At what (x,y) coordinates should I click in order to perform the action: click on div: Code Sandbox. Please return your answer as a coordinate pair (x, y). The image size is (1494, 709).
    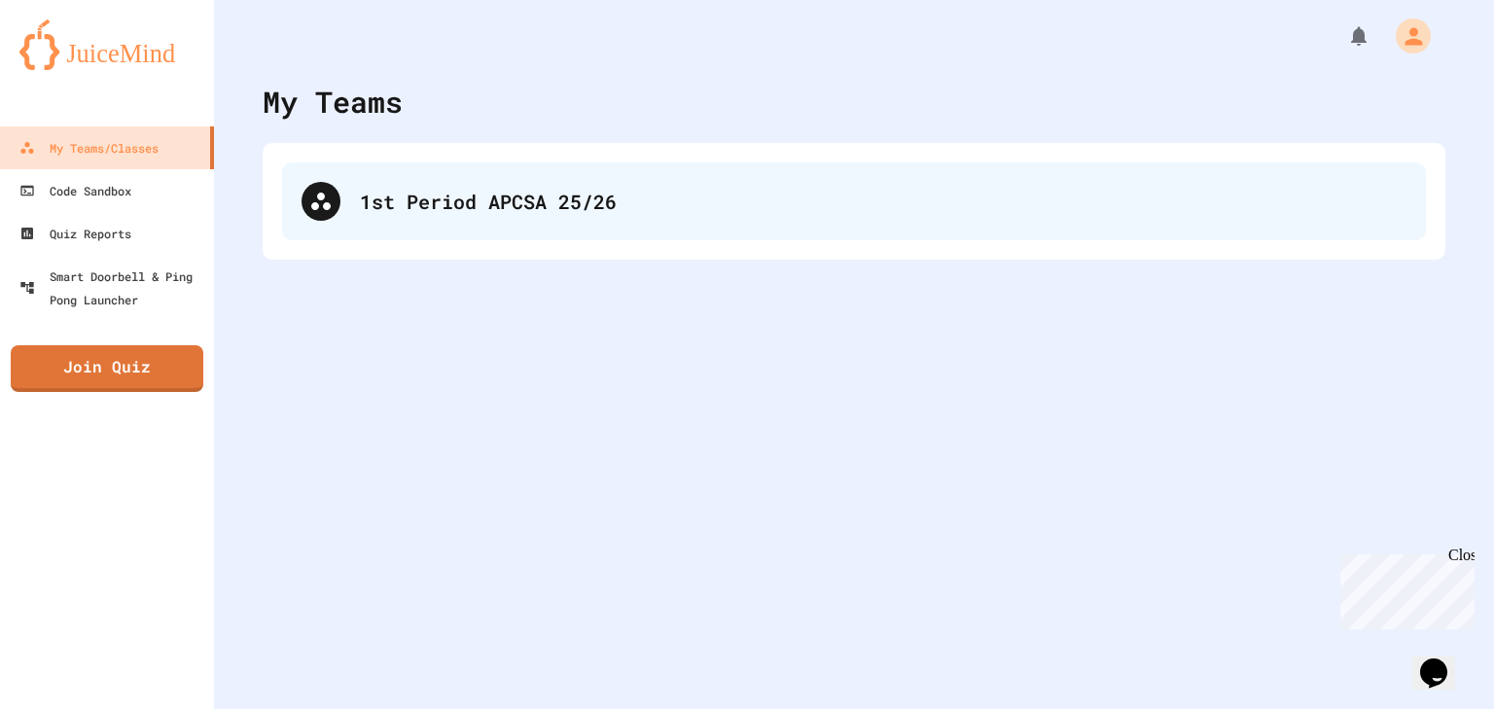
    Looking at the image, I should click on (75, 191).